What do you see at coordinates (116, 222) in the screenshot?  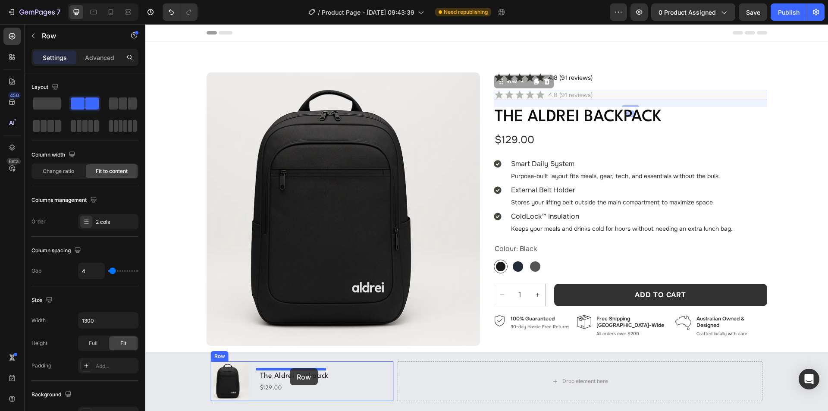 I see `div: 2 cols` at bounding box center [116, 222].